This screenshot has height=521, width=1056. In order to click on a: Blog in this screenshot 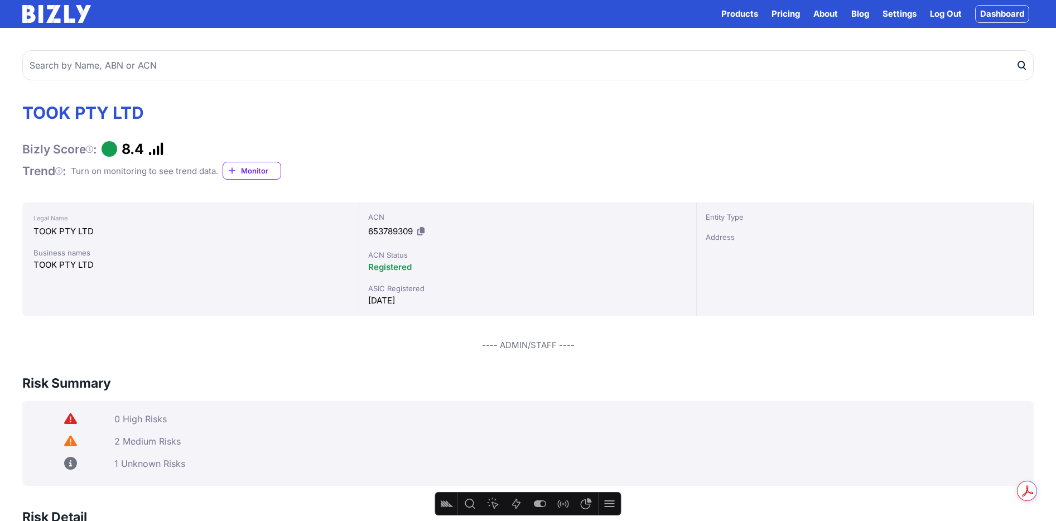, I will do `click(860, 14)`.